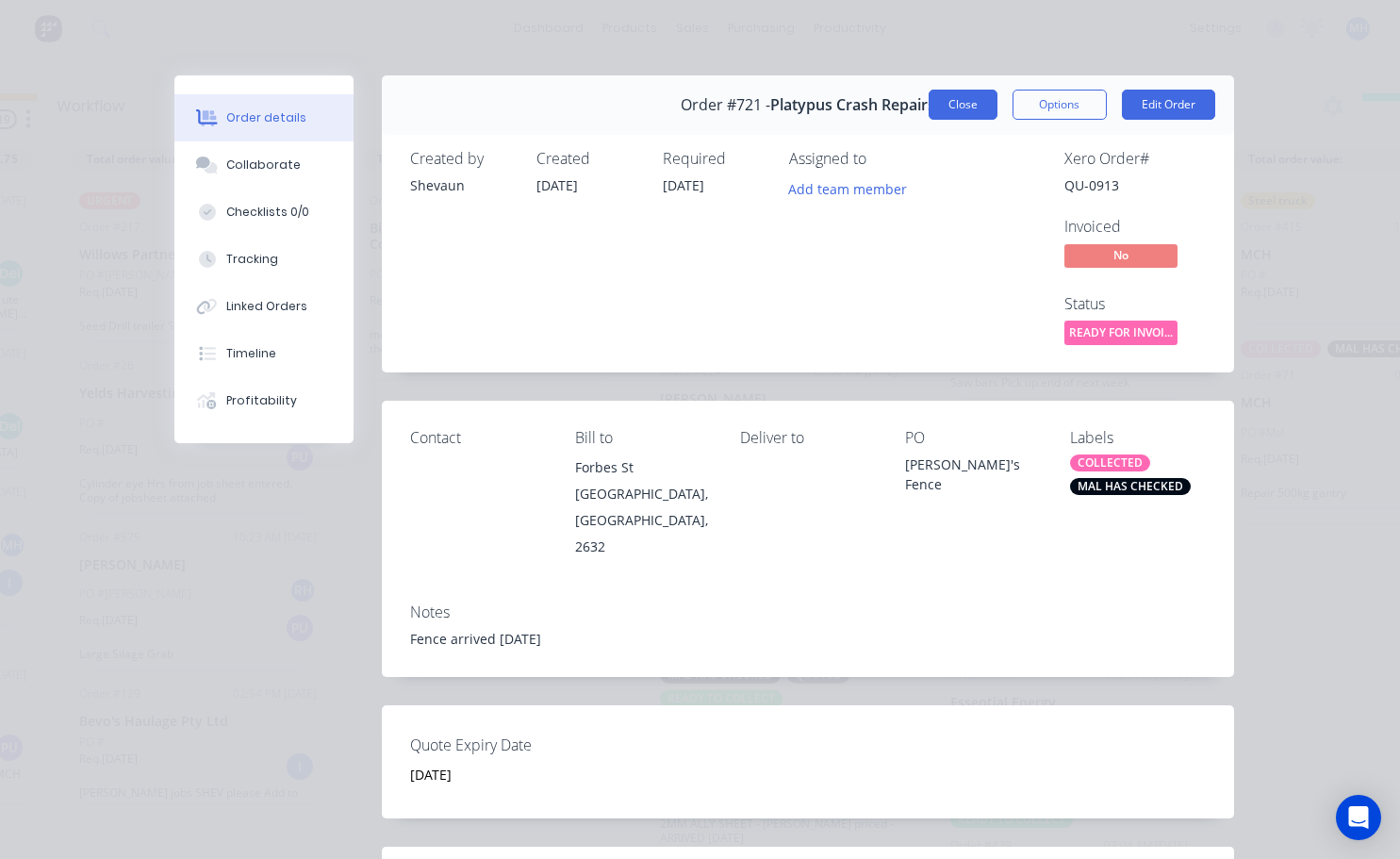 Image resolution: width=1400 pixels, height=859 pixels. I want to click on span: READY FOR INVOI..., so click(1121, 333).